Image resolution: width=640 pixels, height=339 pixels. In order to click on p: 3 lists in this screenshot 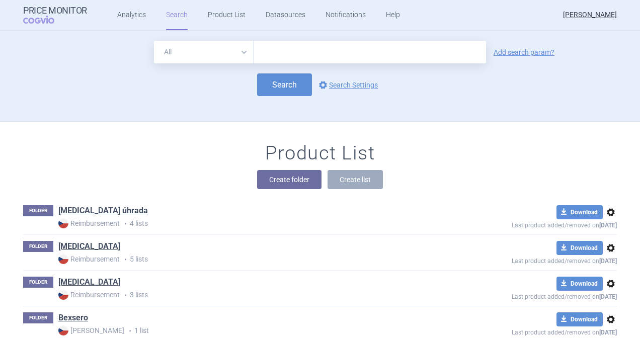, I will do `click(249, 295)`.